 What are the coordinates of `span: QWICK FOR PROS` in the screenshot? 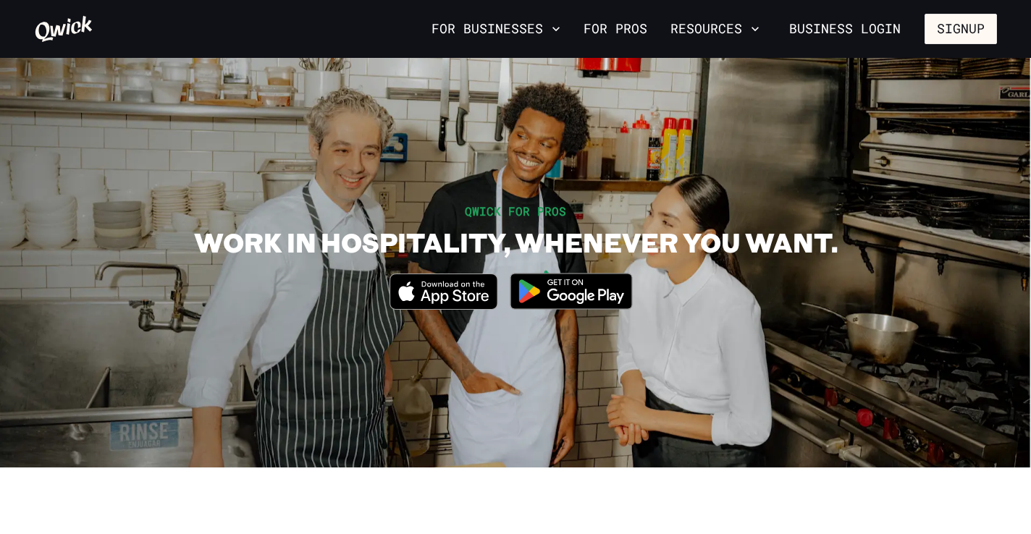 It's located at (515, 211).